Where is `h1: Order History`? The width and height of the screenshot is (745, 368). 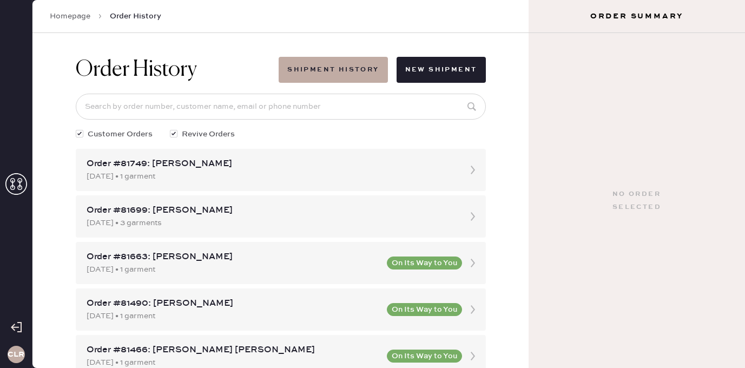 h1: Order History is located at coordinates (136, 70).